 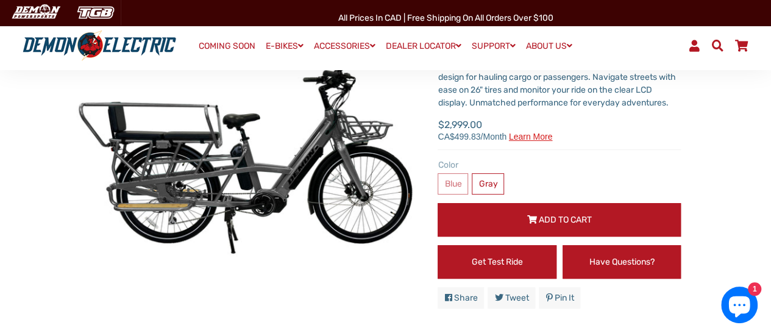 I want to click on span: Tweet, so click(x=516, y=298).